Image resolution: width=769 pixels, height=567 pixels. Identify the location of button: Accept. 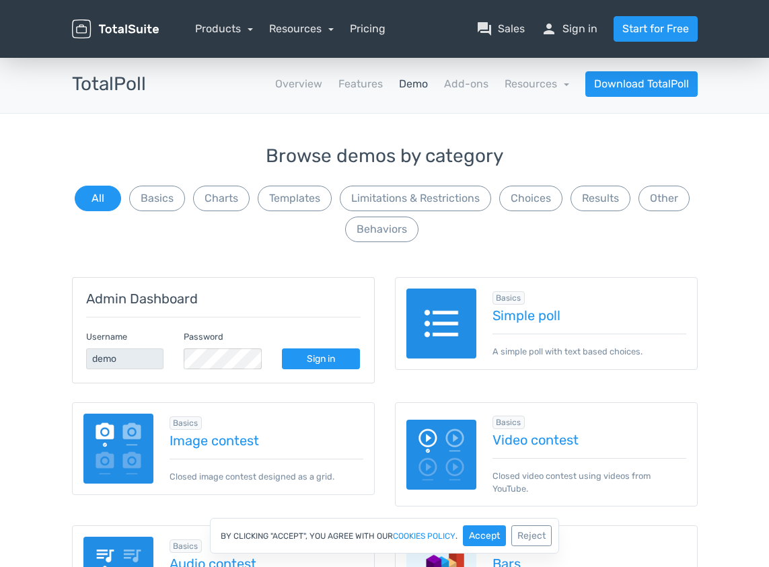
(485, 536).